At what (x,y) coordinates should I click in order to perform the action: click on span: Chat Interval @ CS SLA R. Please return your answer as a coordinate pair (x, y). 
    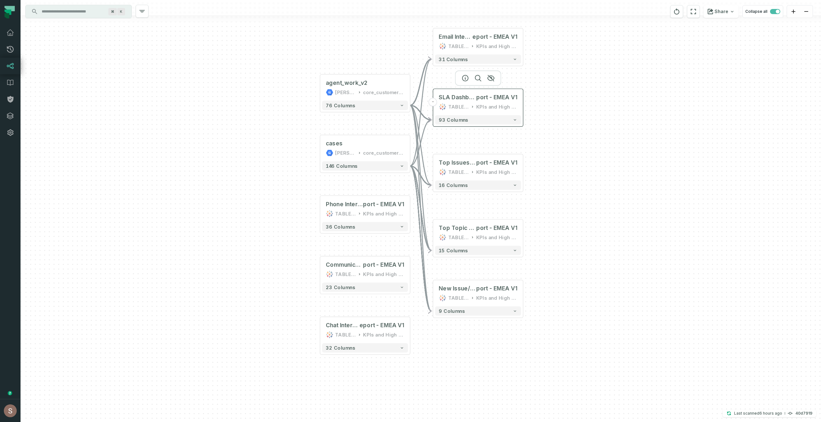
    Looking at the image, I should click on (342, 326).